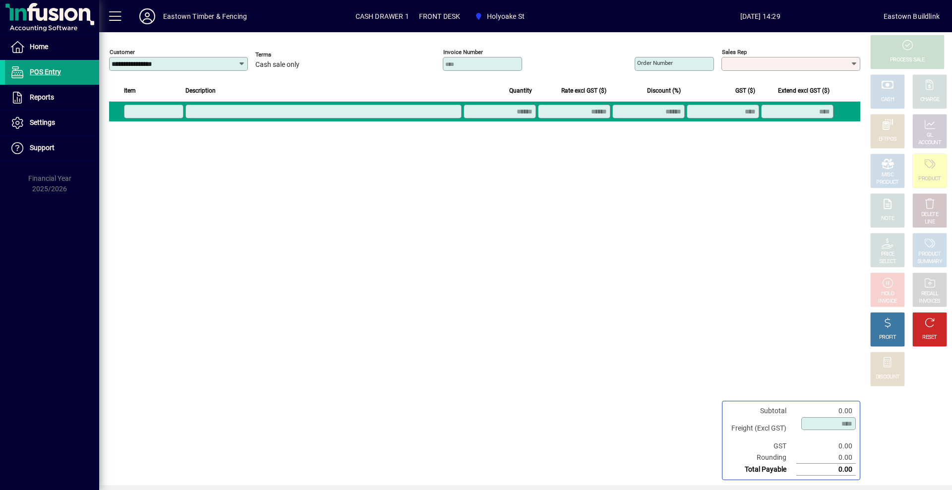 This screenshot has width=952, height=490. Describe the element at coordinates (887, 100) in the screenshot. I see `div: CASH` at that location.